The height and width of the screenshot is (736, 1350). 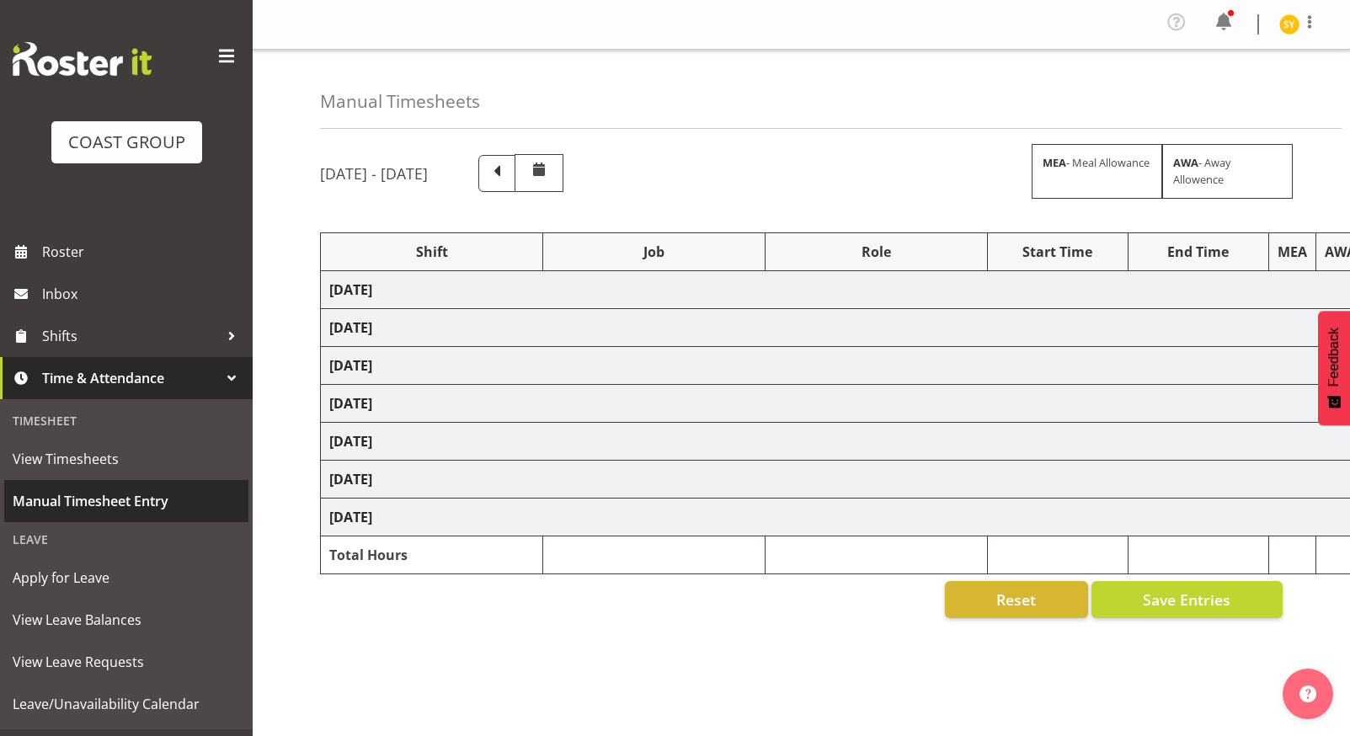 What do you see at coordinates (1292, 252) in the screenshot?
I see `div: MEA` at bounding box center [1292, 252].